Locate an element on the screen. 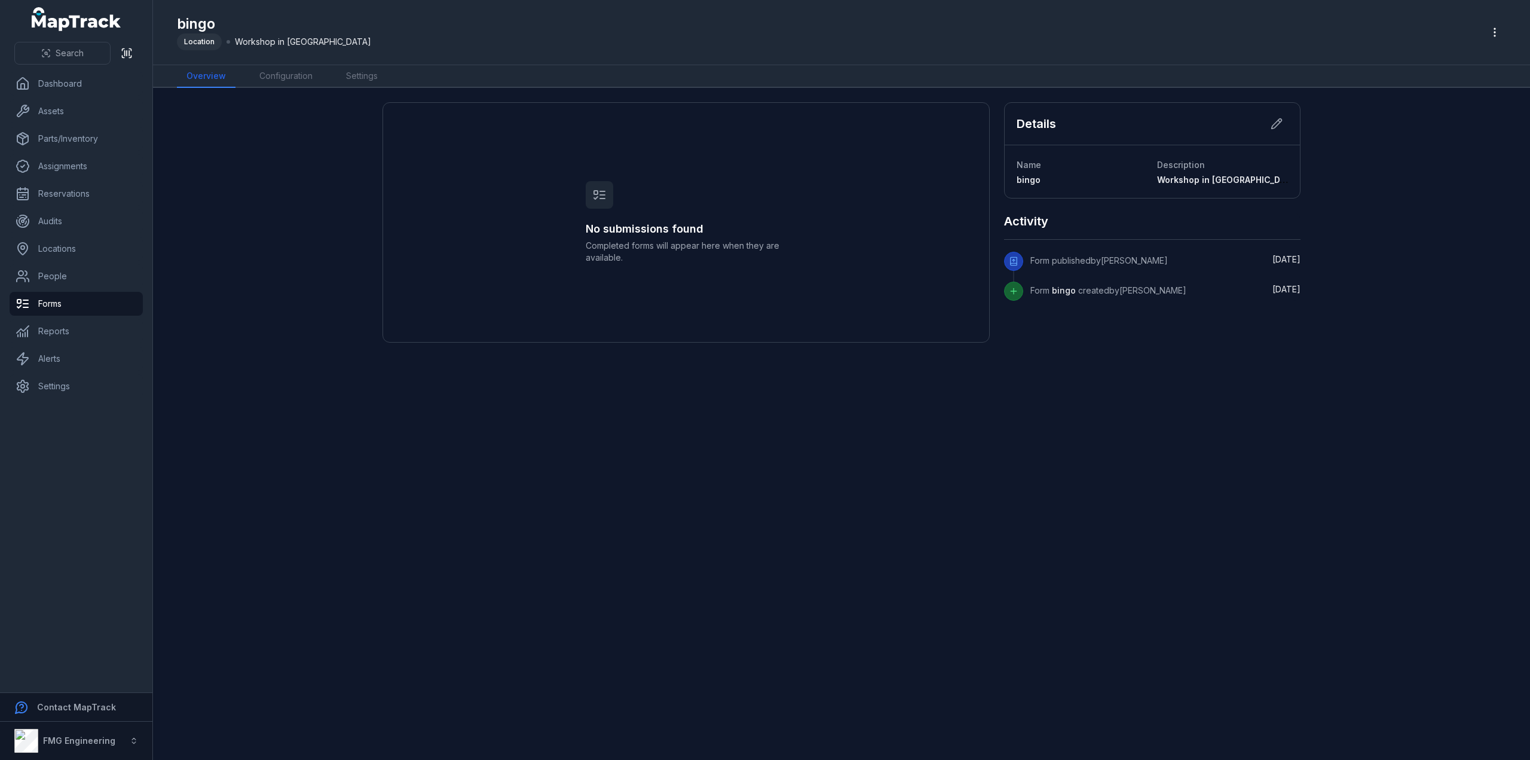 The image size is (1530, 760). a: MapTrack is located at coordinates (77, 19).